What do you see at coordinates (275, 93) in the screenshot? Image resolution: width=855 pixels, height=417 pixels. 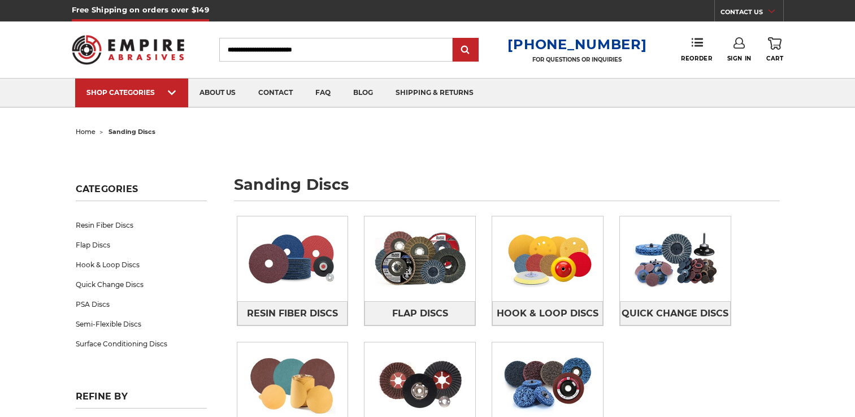 I see `a: contact` at bounding box center [275, 93].